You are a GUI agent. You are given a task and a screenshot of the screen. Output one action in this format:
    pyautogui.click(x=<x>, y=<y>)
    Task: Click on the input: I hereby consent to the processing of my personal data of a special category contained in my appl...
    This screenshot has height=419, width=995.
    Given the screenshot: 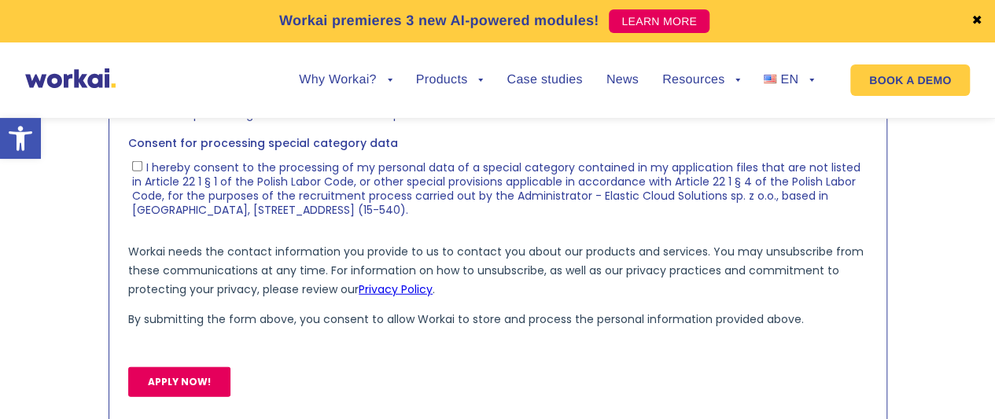 What is the action you would take?
    pyautogui.click(x=9, y=306)
    